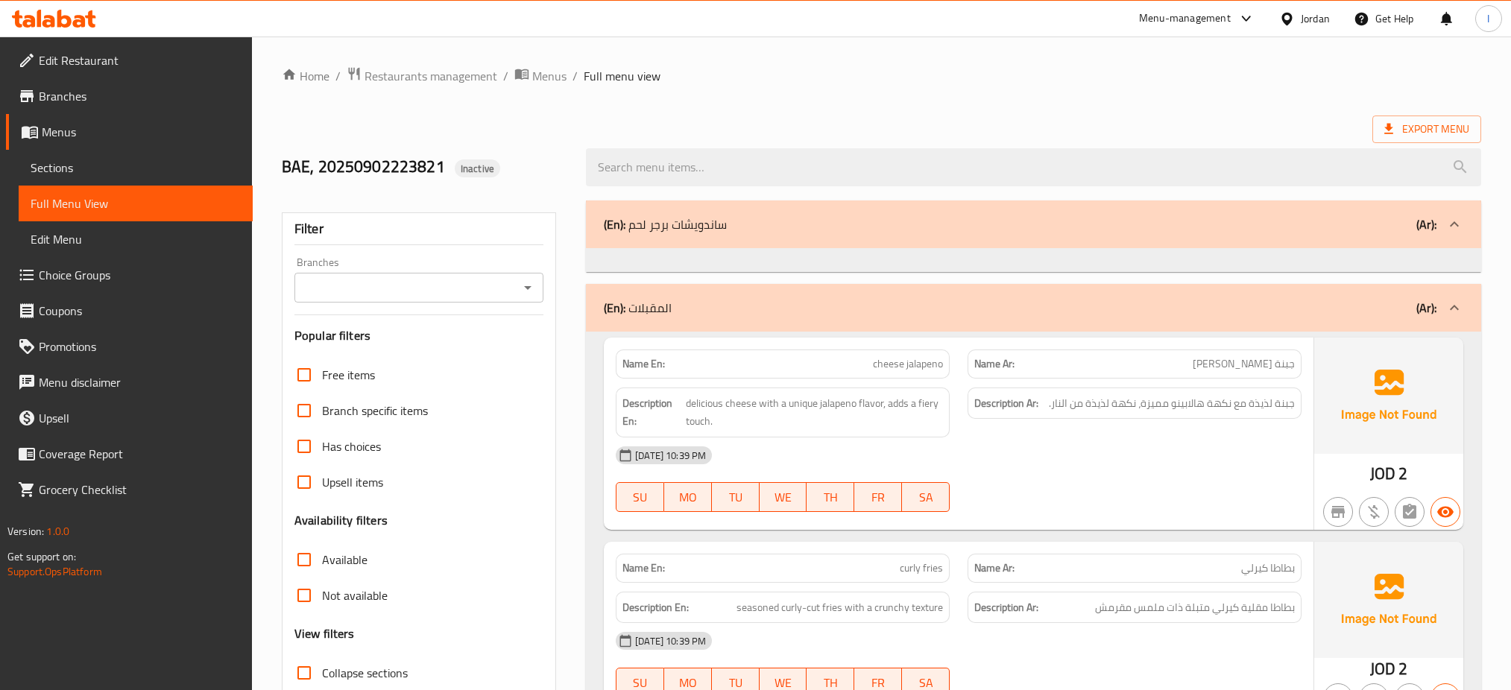 The height and width of the screenshot is (690, 1511). Describe the element at coordinates (139, 418) in the screenshot. I see `span: Upsell` at that location.